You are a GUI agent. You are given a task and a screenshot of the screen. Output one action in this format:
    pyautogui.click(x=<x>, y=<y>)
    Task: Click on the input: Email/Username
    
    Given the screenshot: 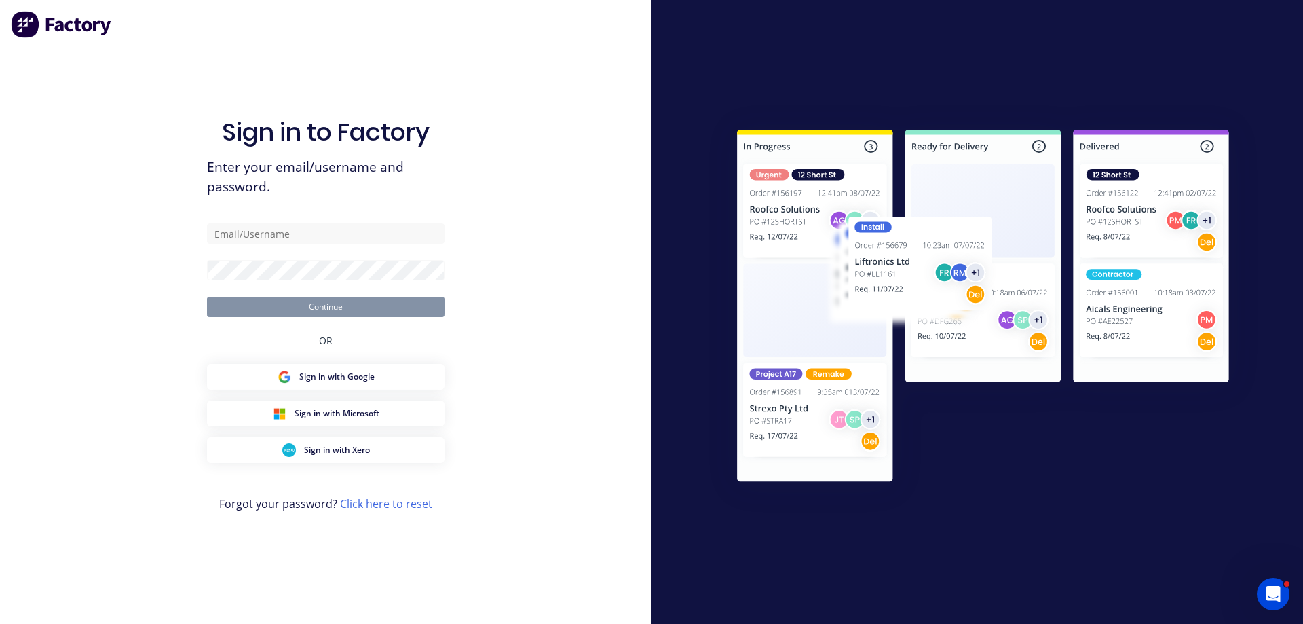 What is the action you would take?
    pyautogui.click(x=326, y=234)
    